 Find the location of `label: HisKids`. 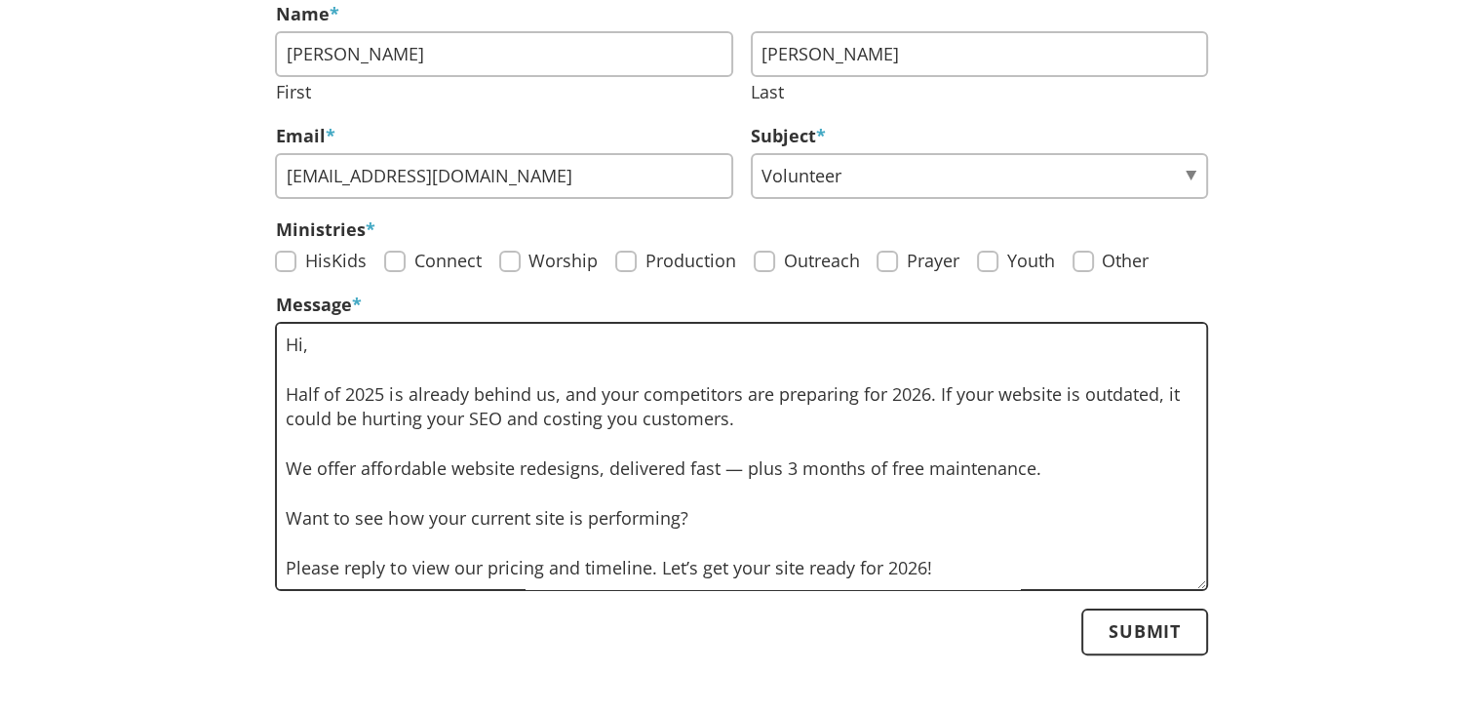

label: HisKids is located at coordinates (335, 260).